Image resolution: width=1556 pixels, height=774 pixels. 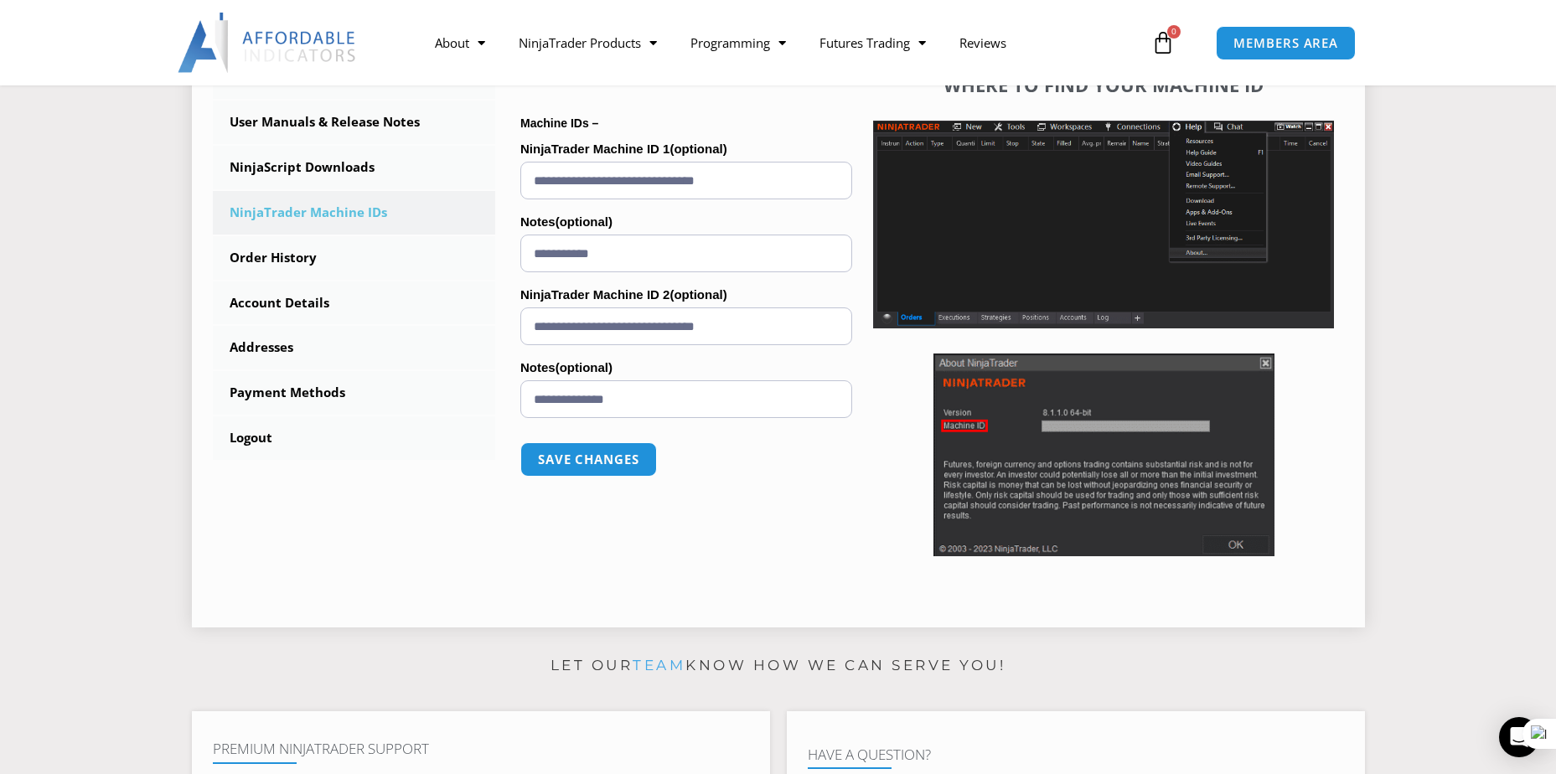 I want to click on span: 0, so click(x=1174, y=32).